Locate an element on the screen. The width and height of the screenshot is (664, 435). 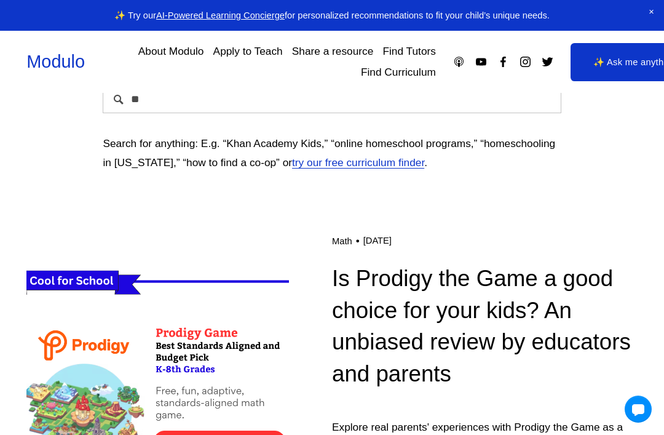
a: Share a resource is located at coordinates (333, 51).